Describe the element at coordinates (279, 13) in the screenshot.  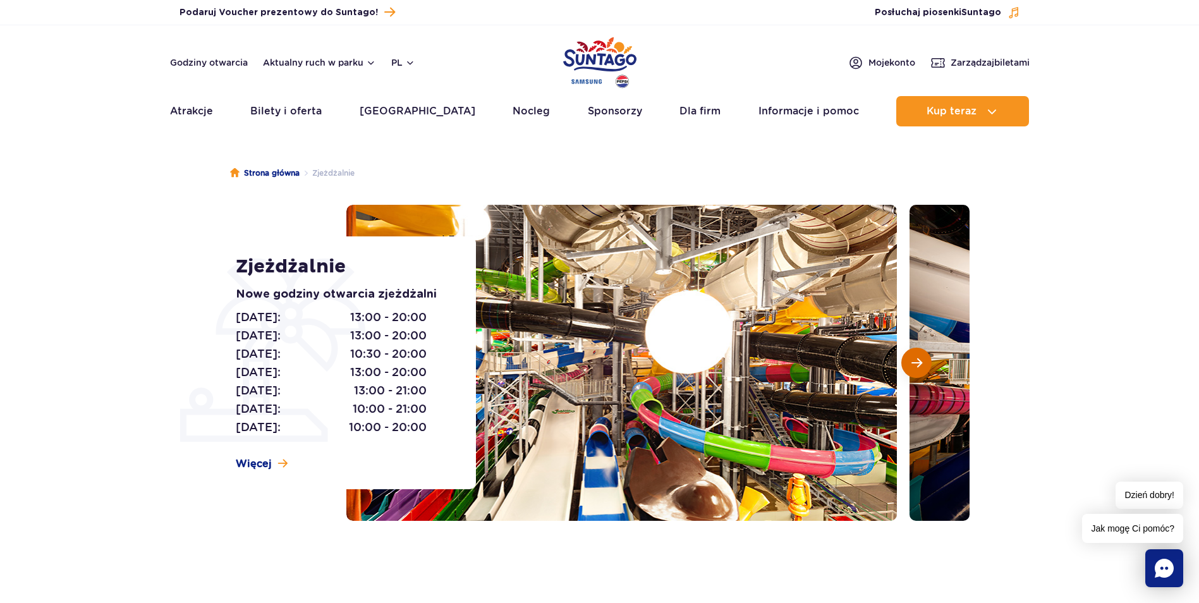
I see `span: Podaruj Voucher prezentowy do Suntago!` at that location.